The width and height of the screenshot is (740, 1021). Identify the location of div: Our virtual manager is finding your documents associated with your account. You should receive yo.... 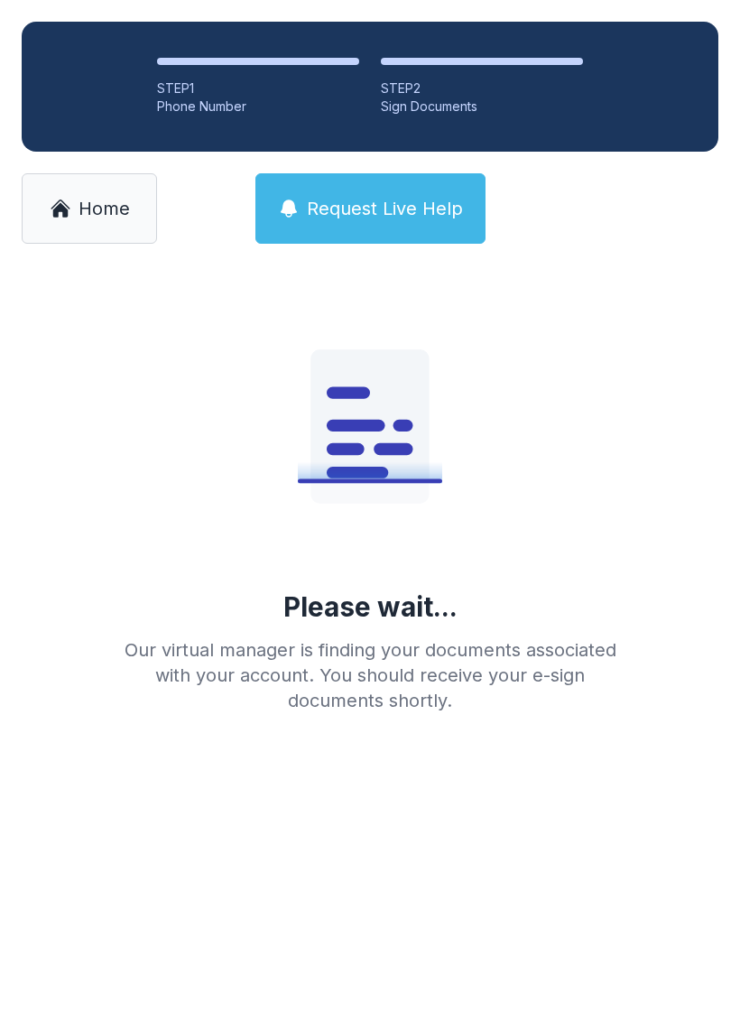
(370, 675).